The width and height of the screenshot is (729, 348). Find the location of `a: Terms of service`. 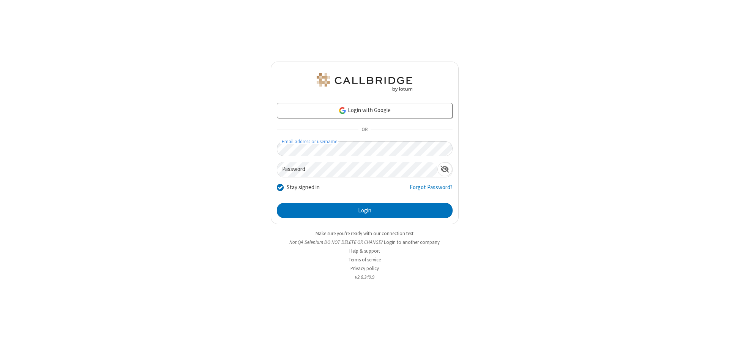

a: Terms of service is located at coordinates (364, 259).